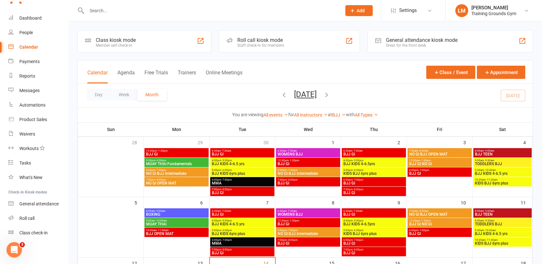  I want to click on span: BJJ KIDS 4-6.5 yrs, so click(242, 224).